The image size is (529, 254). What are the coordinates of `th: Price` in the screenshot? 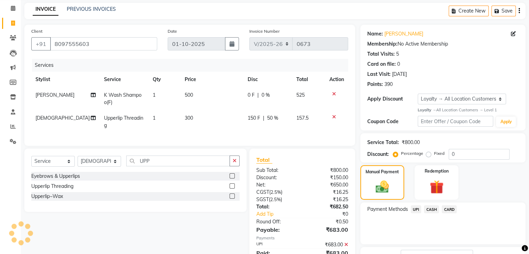 It's located at (212, 79).